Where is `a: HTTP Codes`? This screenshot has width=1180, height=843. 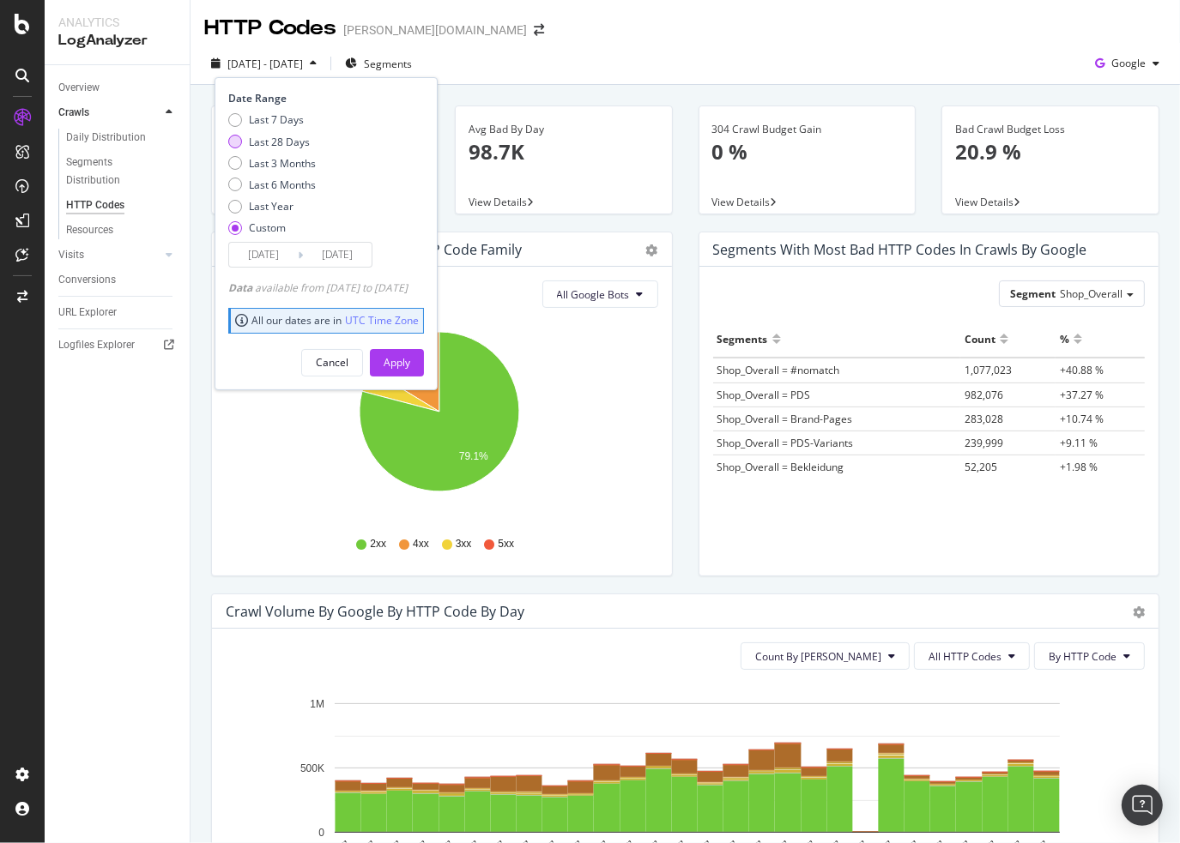 a: HTTP Codes is located at coordinates (122, 205).